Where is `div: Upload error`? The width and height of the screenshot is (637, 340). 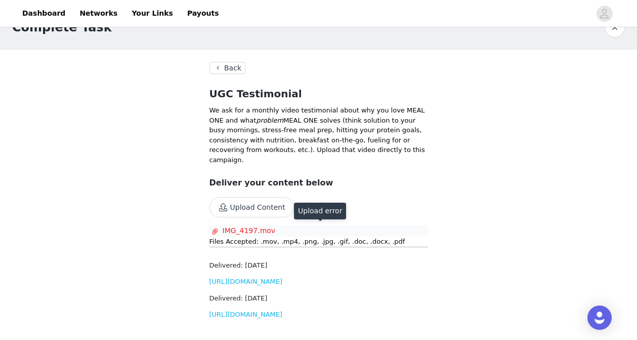
div: Upload error is located at coordinates (320, 211).